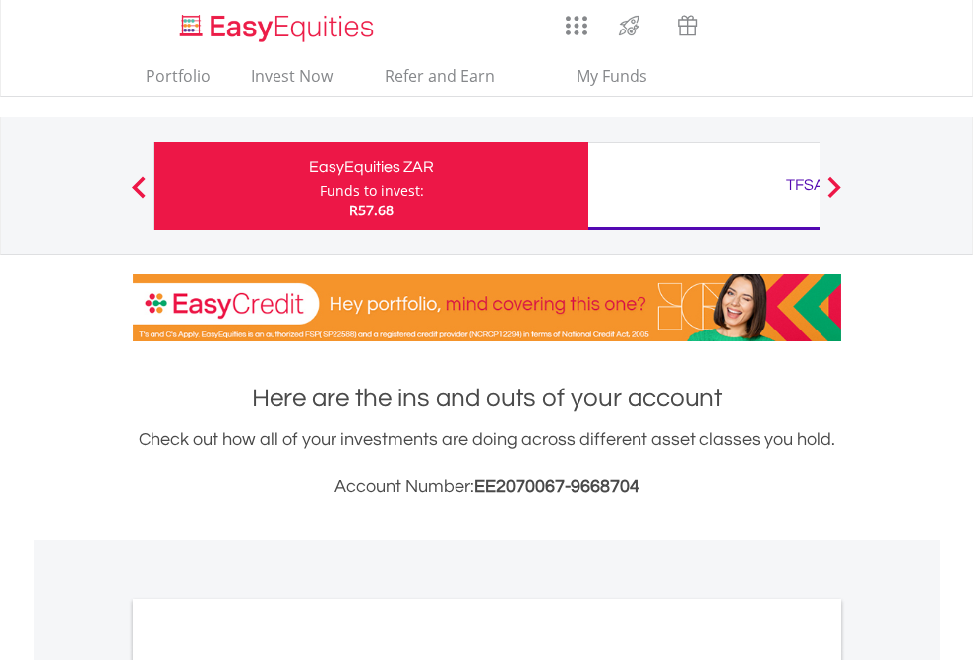 The height and width of the screenshot is (660, 973). What do you see at coordinates (487, 487) in the screenshot?
I see `h3: Account Number:` at bounding box center [487, 487].